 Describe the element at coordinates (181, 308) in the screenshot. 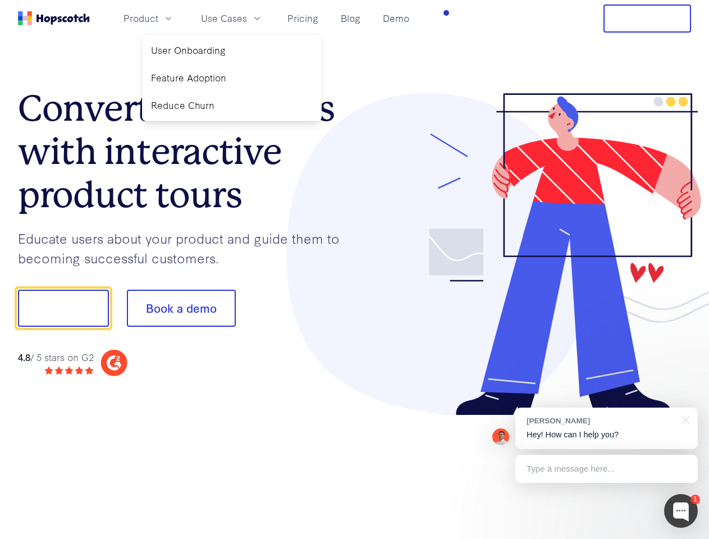

I see `button: Book a demo` at that location.